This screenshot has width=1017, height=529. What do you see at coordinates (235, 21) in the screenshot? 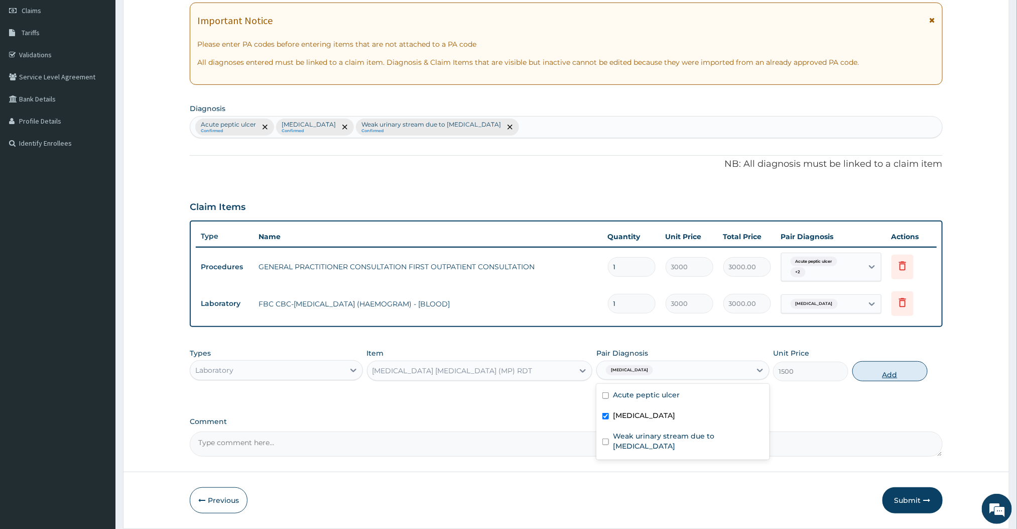
I see `h1: Important Notice` at bounding box center [235, 21].